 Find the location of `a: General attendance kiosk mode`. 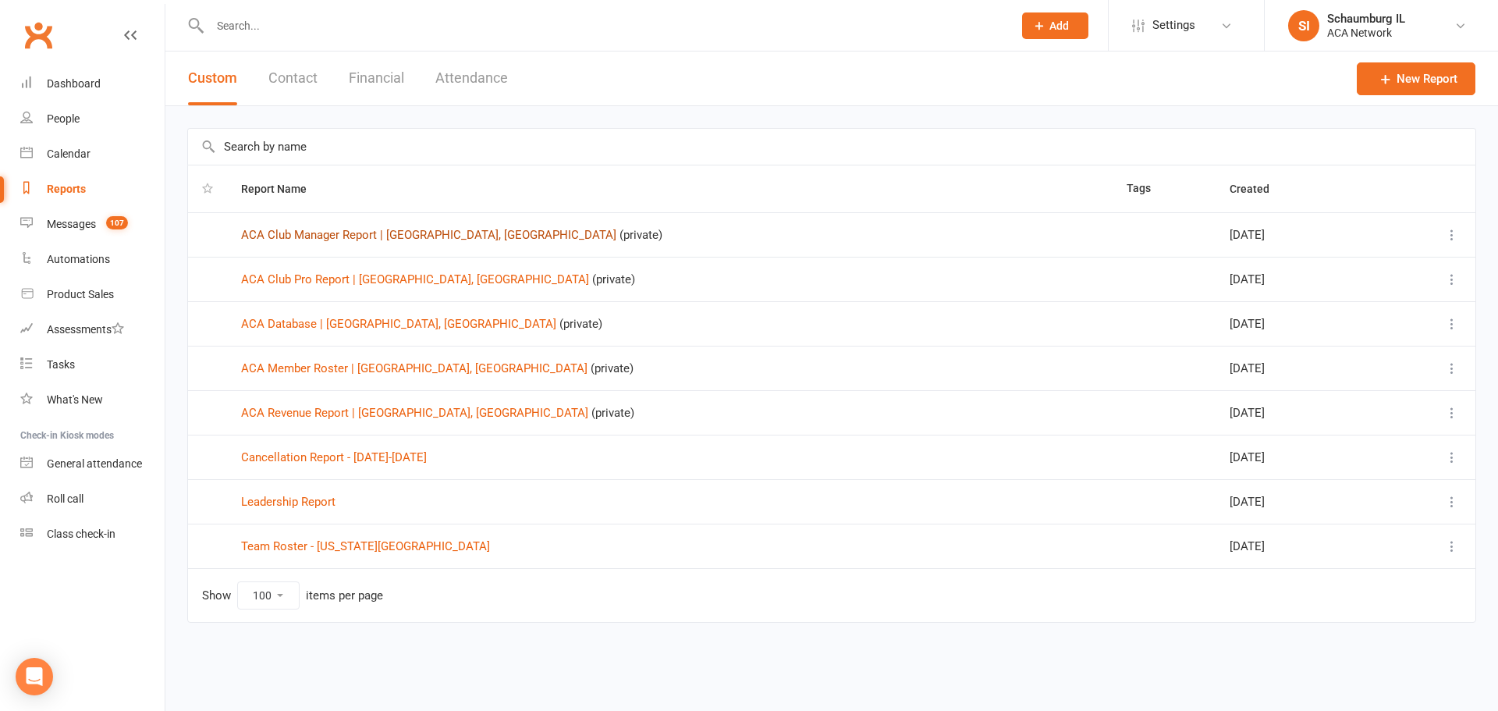

a: General attendance kiosk mode is located at coordinates (92, 464).